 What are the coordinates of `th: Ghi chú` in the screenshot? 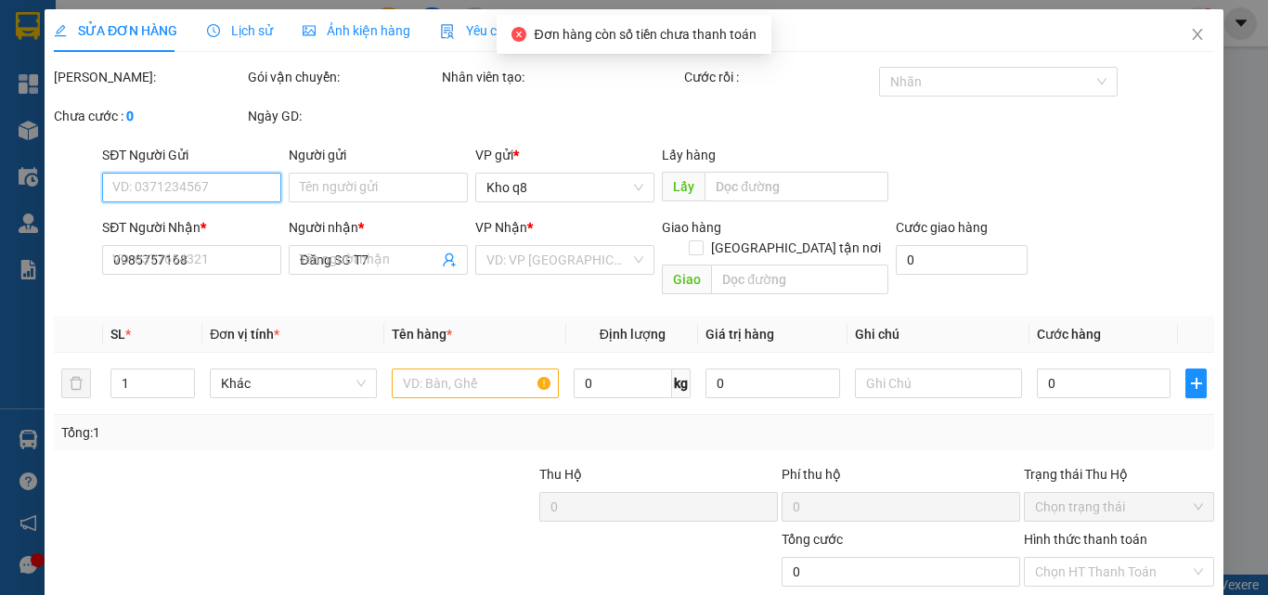 It's located at (939, 334).